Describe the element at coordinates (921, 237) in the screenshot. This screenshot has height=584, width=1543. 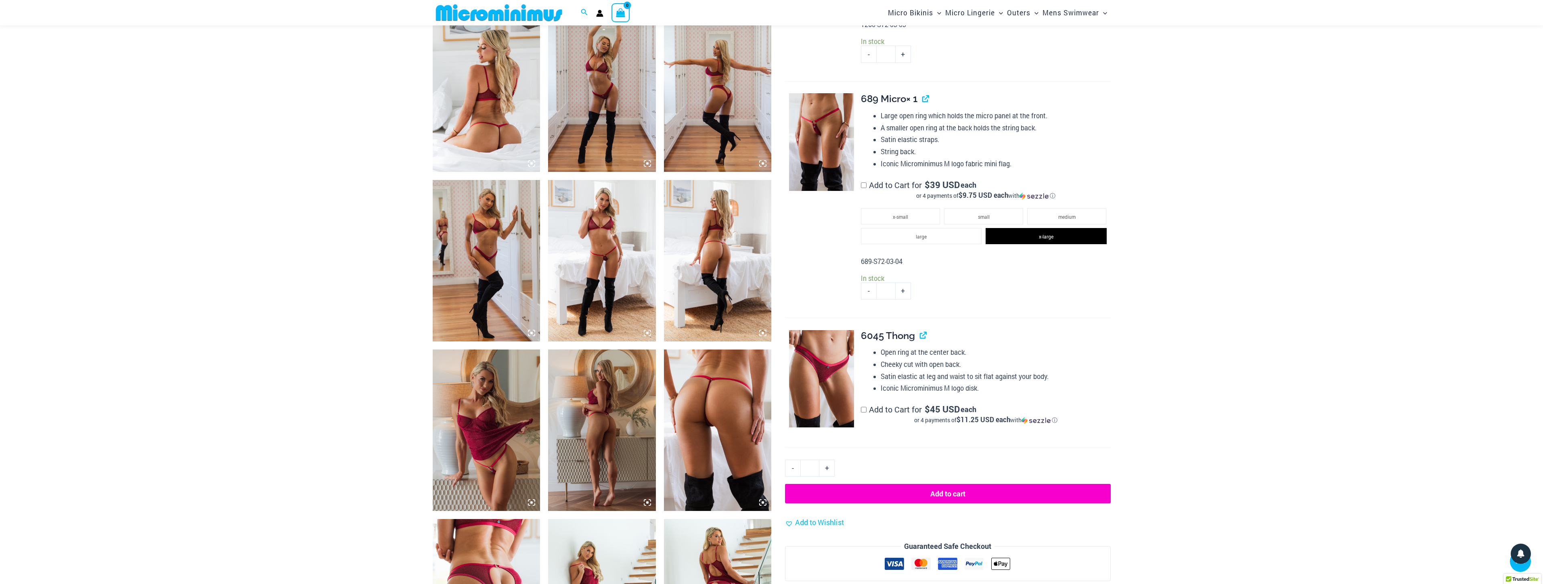
I see `span: large` at that location.